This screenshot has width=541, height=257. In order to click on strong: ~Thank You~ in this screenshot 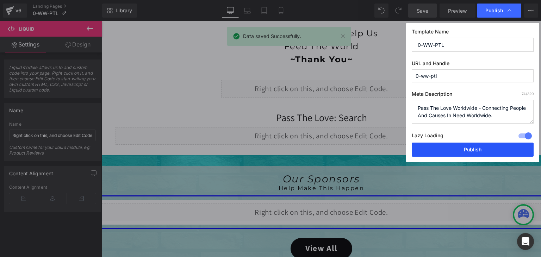, I will do `click(220, 38)`.